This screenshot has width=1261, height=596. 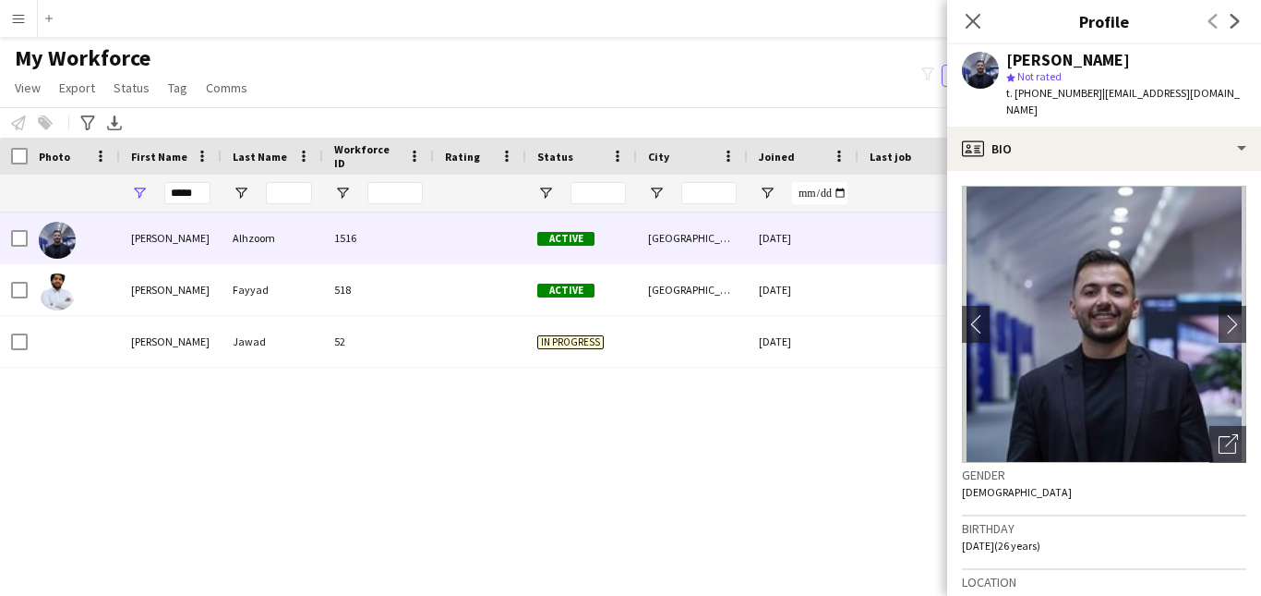 What do you see at coordinates (28, 88) in the screenshot?
I see `span: View` at bounding box center [28, 88].